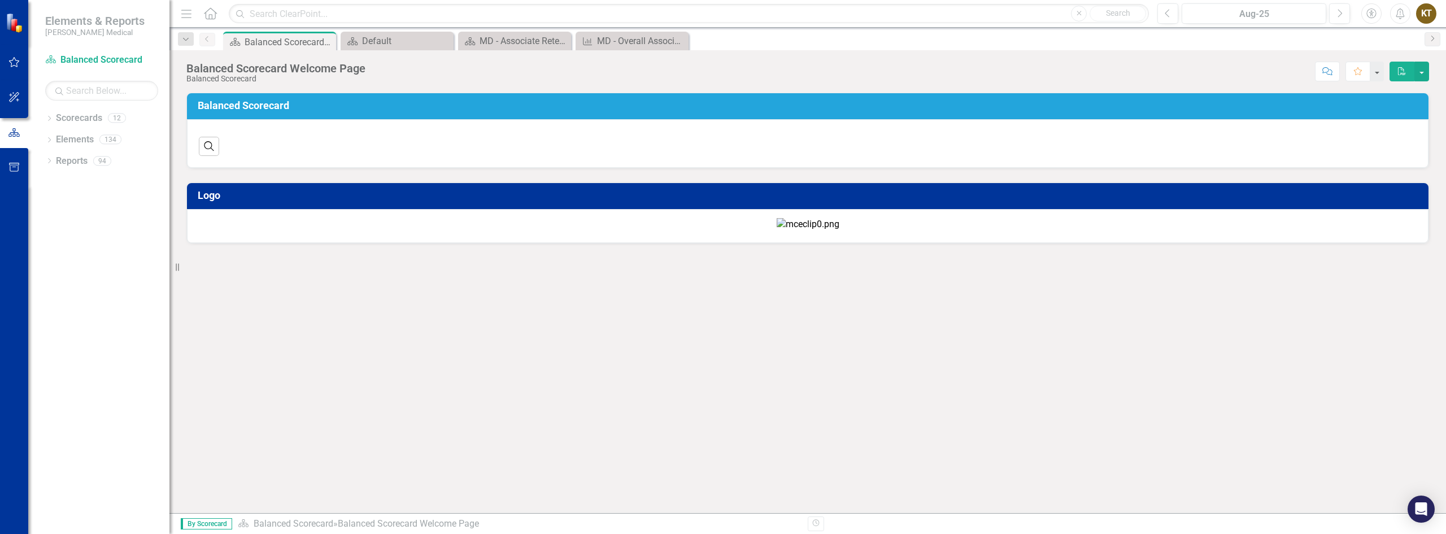 The height and width of the screenshot is (534, 1446). What do you see at coordinates (406, 41) in the screenshot?
I see `div: Default` at bounding box center [406, 41].